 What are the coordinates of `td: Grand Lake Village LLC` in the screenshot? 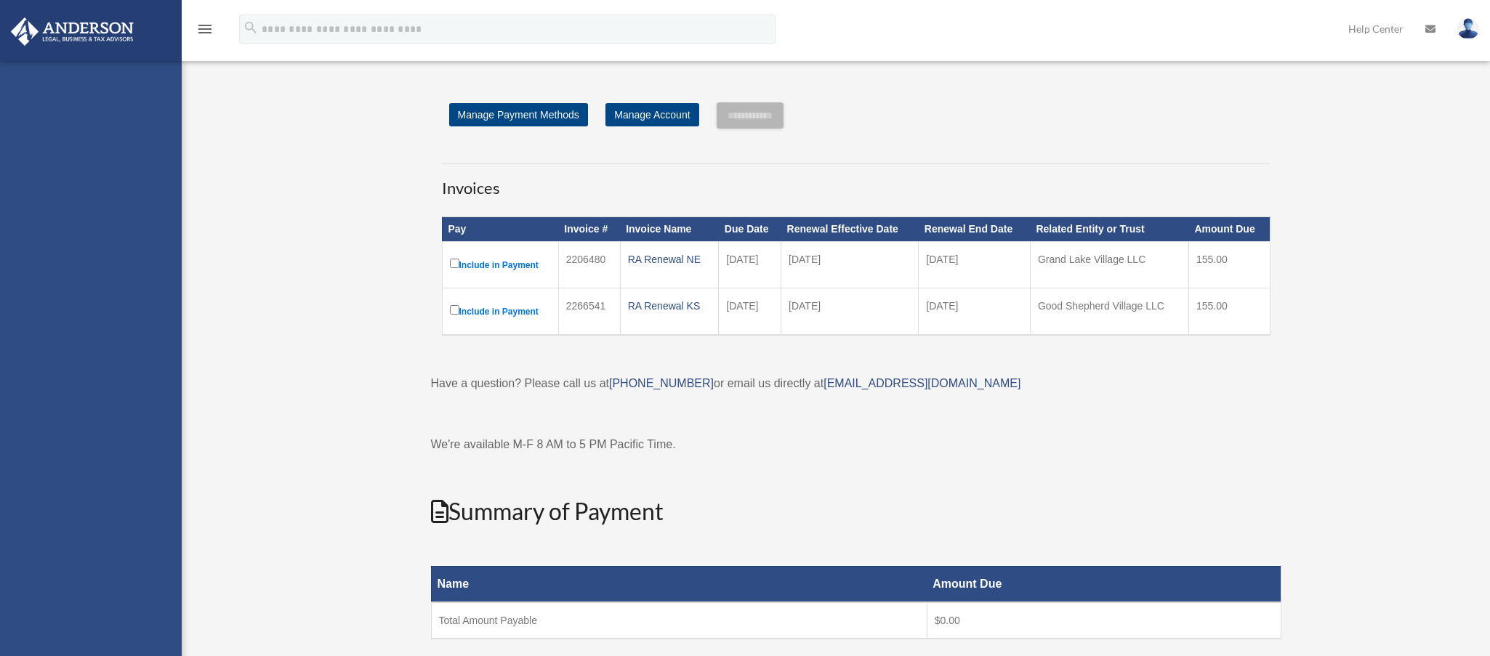 It's located at (1109, 265).